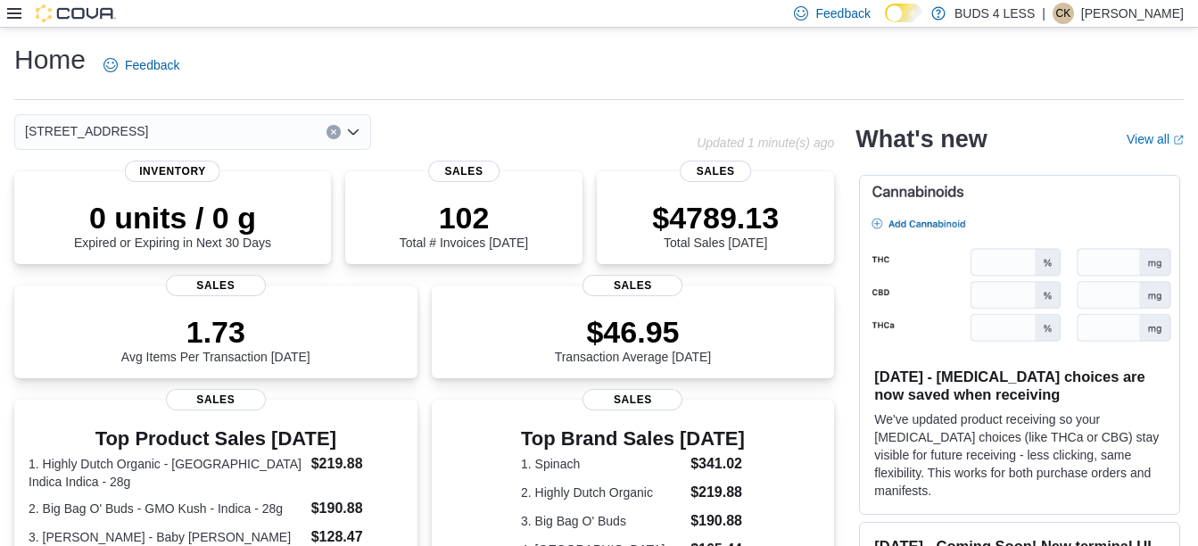 The image size is (1198, 546). Describe the element at coordinates (885, 22) in the screenshot. I see `span: Dark Mode` at that location.